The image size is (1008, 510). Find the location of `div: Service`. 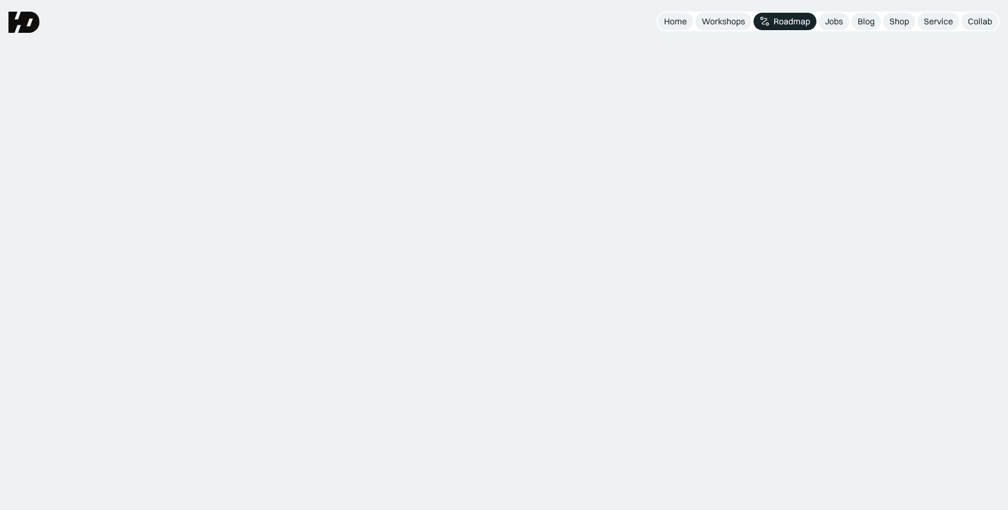

div: Service is located at coordinates (939, 21).